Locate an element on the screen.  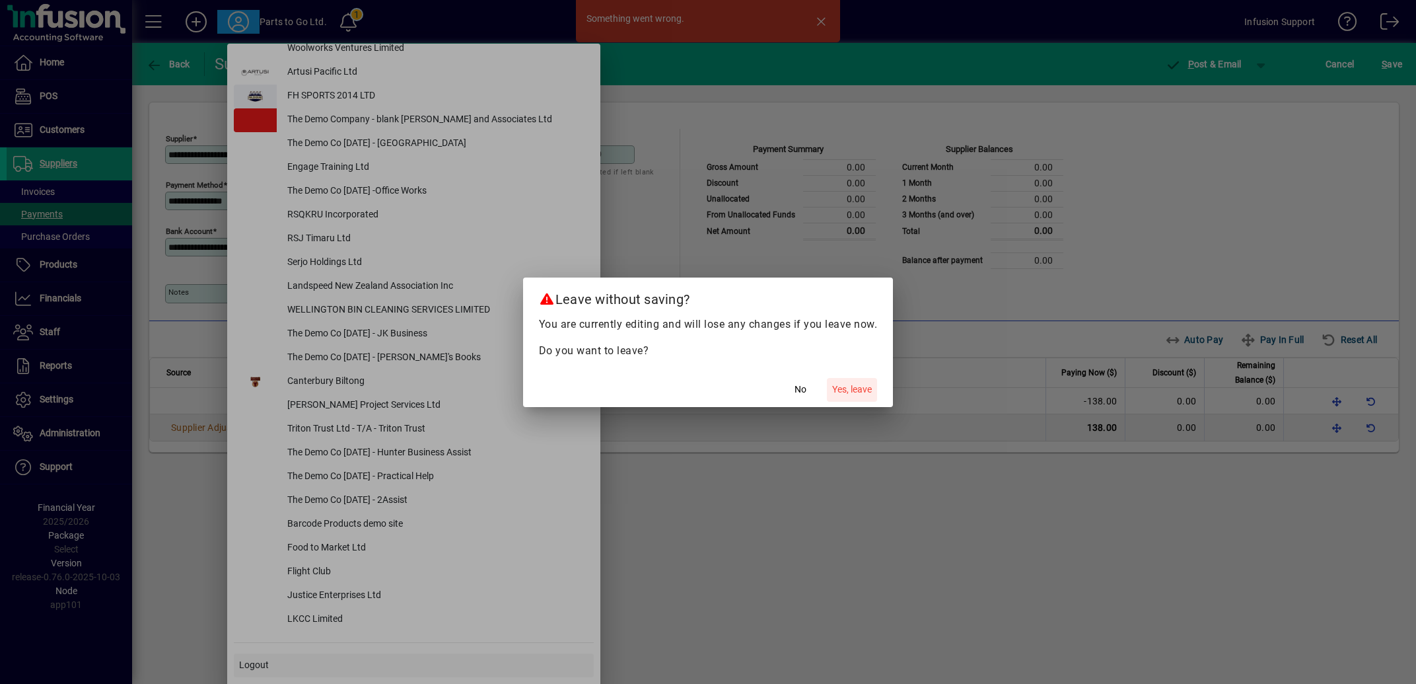
p: You are currently editing and will lose any changes if you leave now. is located at coordinates (708, 324).